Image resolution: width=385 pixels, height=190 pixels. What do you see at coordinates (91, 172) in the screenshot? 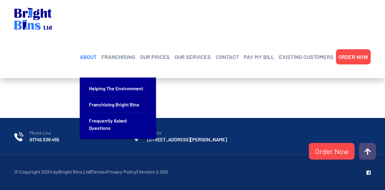
I see `p: © Copyright 2024 by | • | Version 2.002` at bounding box center [91, 172].